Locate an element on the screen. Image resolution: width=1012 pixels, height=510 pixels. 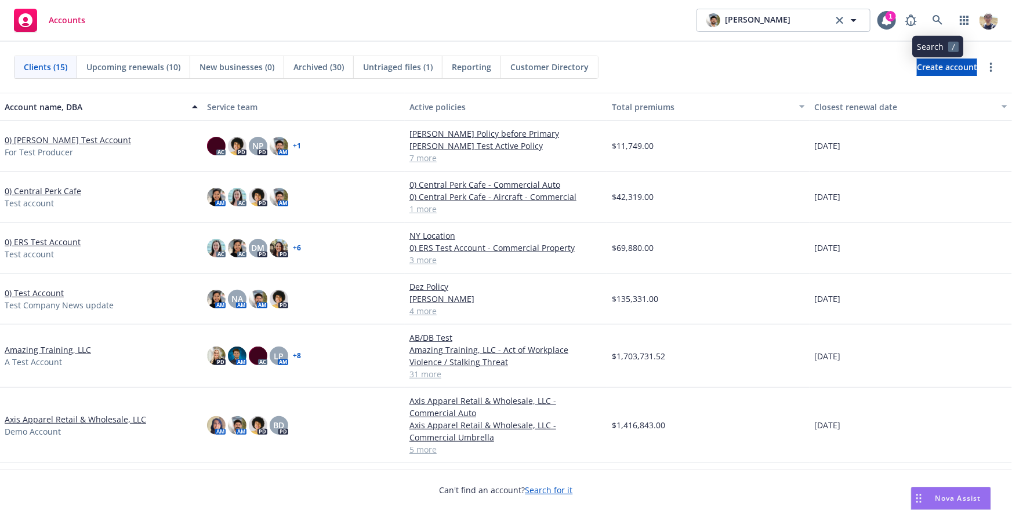
span: Can't find an account? is located at coordinates (506, 490).